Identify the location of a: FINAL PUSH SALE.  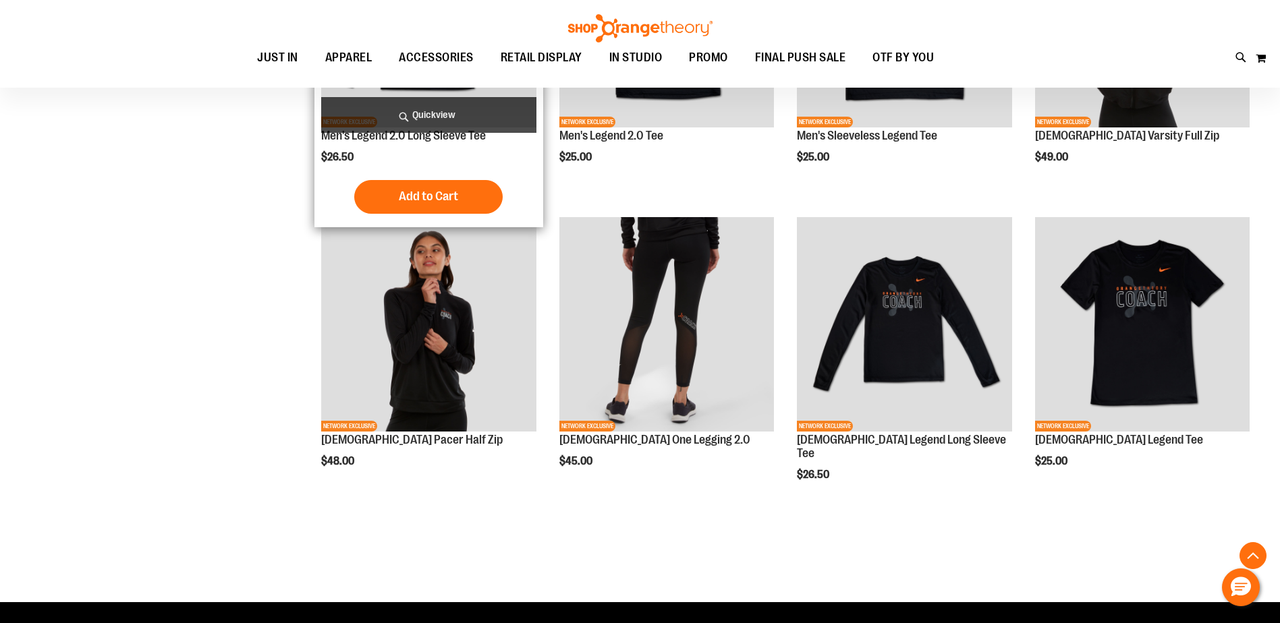
(800, 58).